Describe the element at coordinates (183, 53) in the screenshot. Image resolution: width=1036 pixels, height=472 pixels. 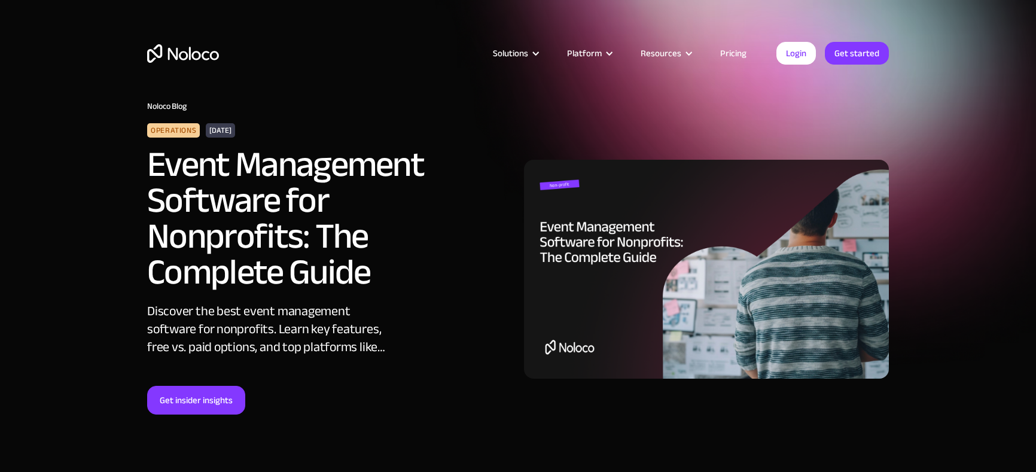
I see `a: home` at that location.